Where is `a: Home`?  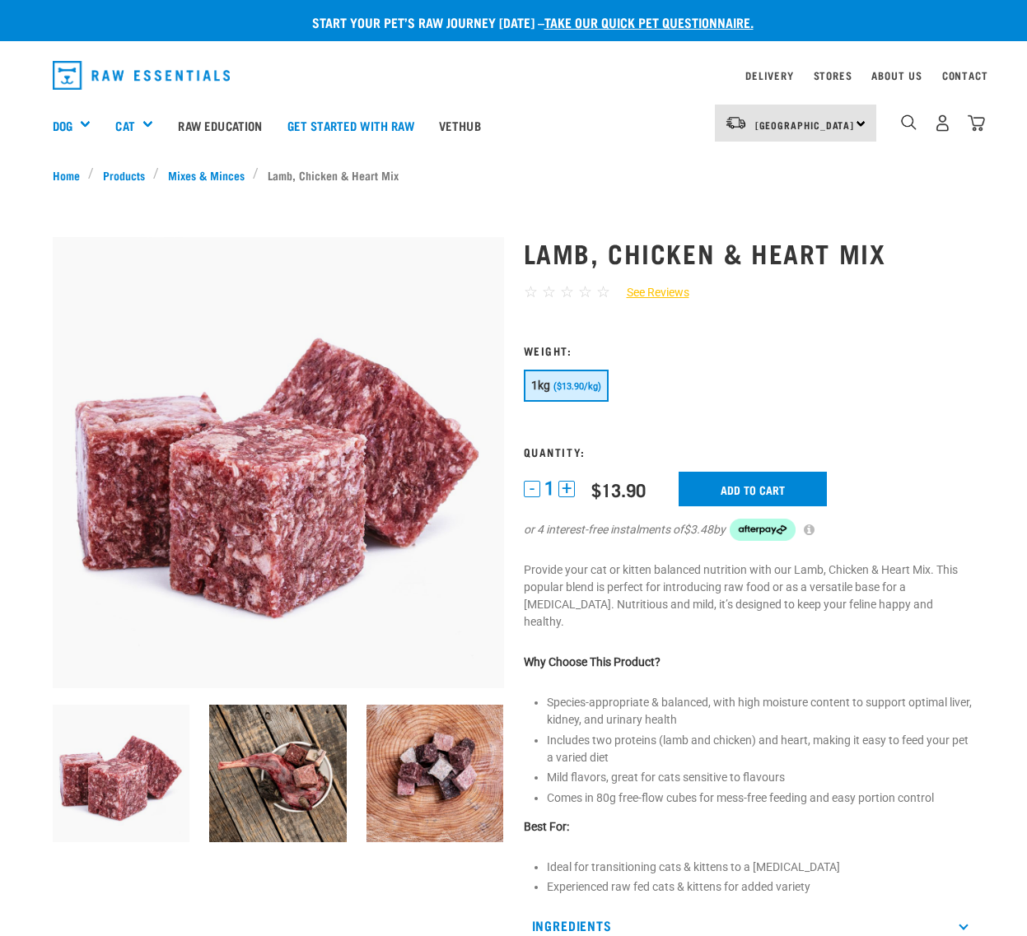
a: Home is located at coordinates (71, 175).